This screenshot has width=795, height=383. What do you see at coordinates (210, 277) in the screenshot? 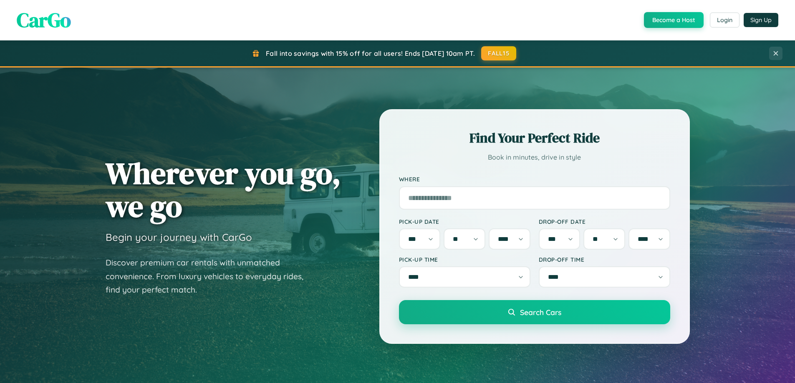
I see `p: Discover premium car rentals with unmatched convenience. From luxury vehicles to everyday rides, ...` at bounding box center [210, 277].